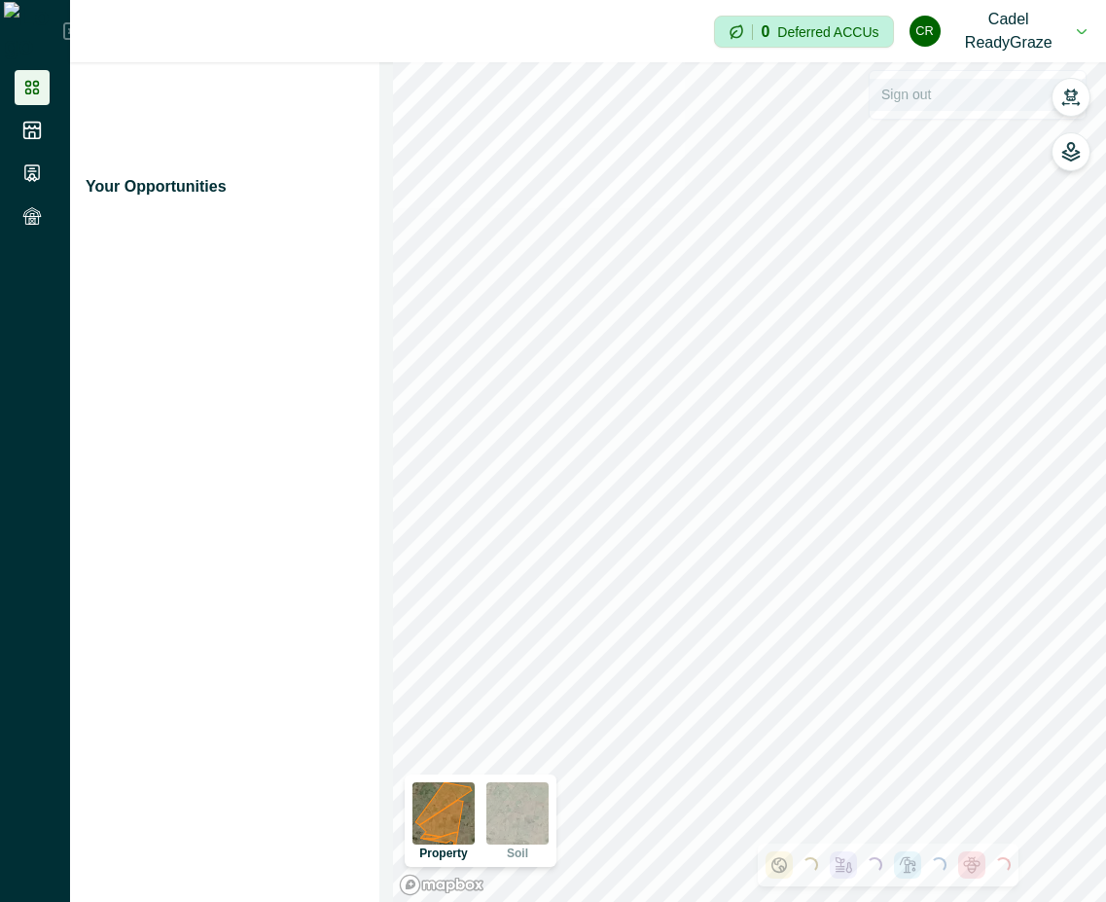  I want to click on img: soil preview, so click(518, 813).